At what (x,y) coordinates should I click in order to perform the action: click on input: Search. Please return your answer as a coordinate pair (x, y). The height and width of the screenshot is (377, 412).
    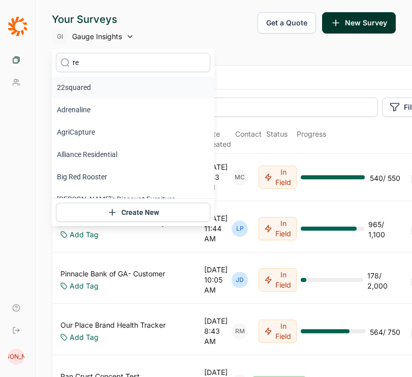
    Looking at the image, I should click on (219, 107).